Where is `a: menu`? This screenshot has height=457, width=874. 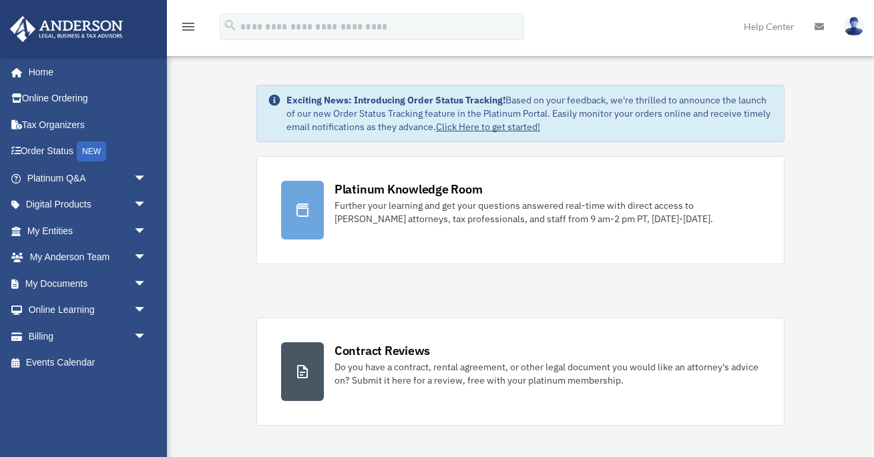 a: menu is located at coordinates (188, 29).